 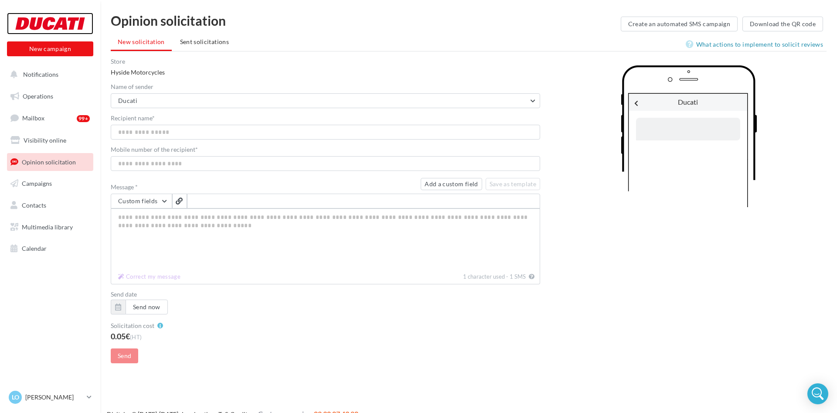 I want to click on button: Create an automated SMS campaign, so click(x=679, y=24).